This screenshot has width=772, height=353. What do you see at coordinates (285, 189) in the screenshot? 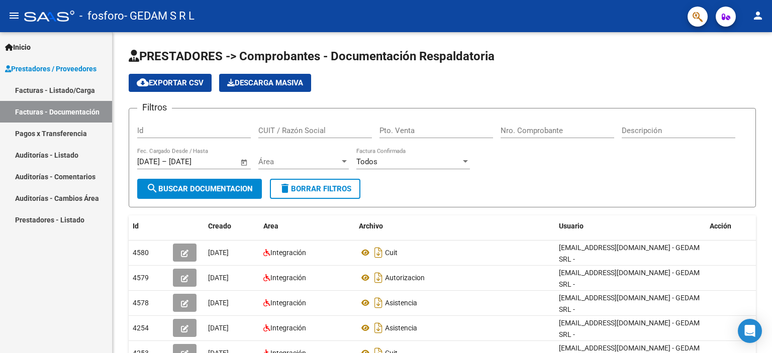
I see `mat-icon: delete` at bounding box center [285, 189].